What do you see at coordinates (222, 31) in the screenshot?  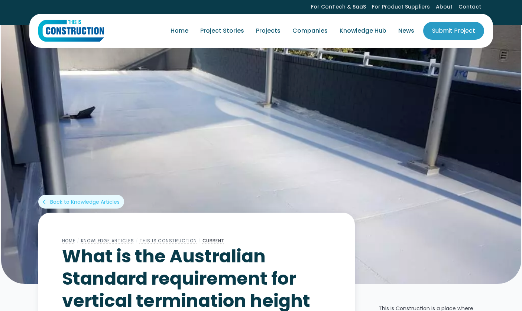 I see `a: Project Stories` at bounding box center [222, 31].